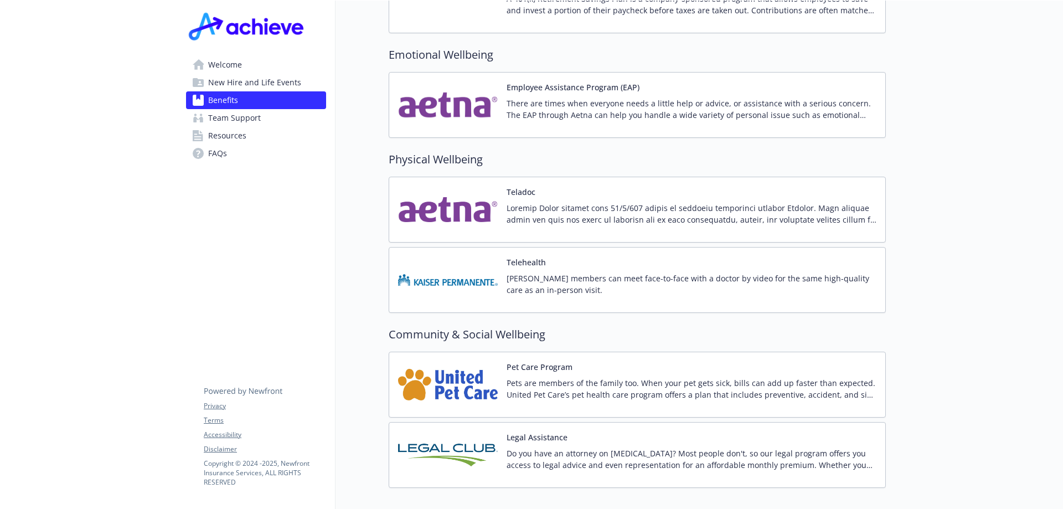  What do you see at coordinates (225, 65) in the screenshot?
I see `span: Welcome` at bounding box center [225, 65].